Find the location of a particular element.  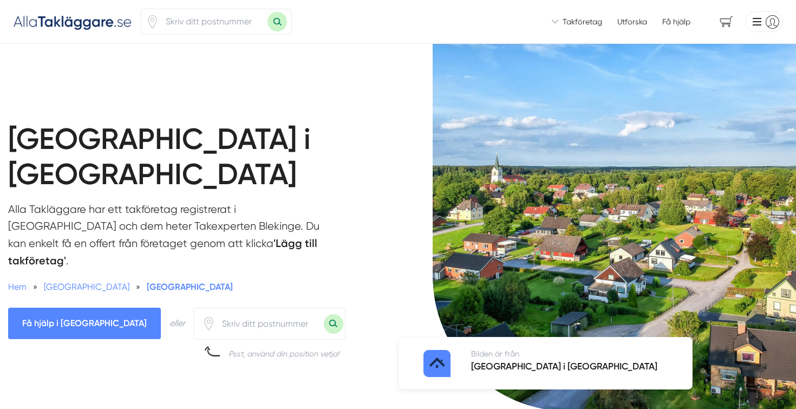

span: Få hjälp is located at coordinates (676, 22).